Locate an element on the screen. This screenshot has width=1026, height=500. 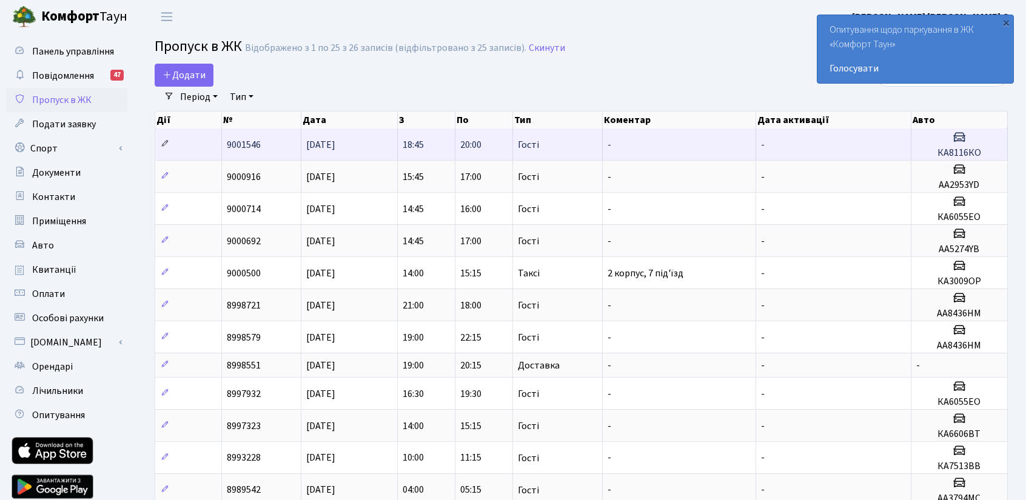
a: Пропуск в ЖК is located at coordinates (67, 100).